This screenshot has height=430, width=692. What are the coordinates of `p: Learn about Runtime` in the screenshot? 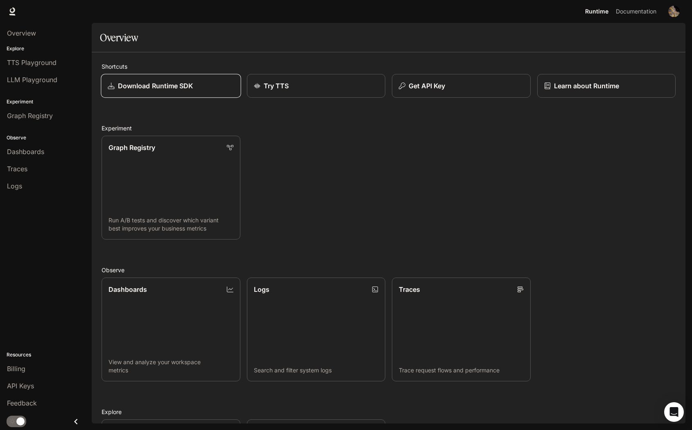 It's located at (586, 86).